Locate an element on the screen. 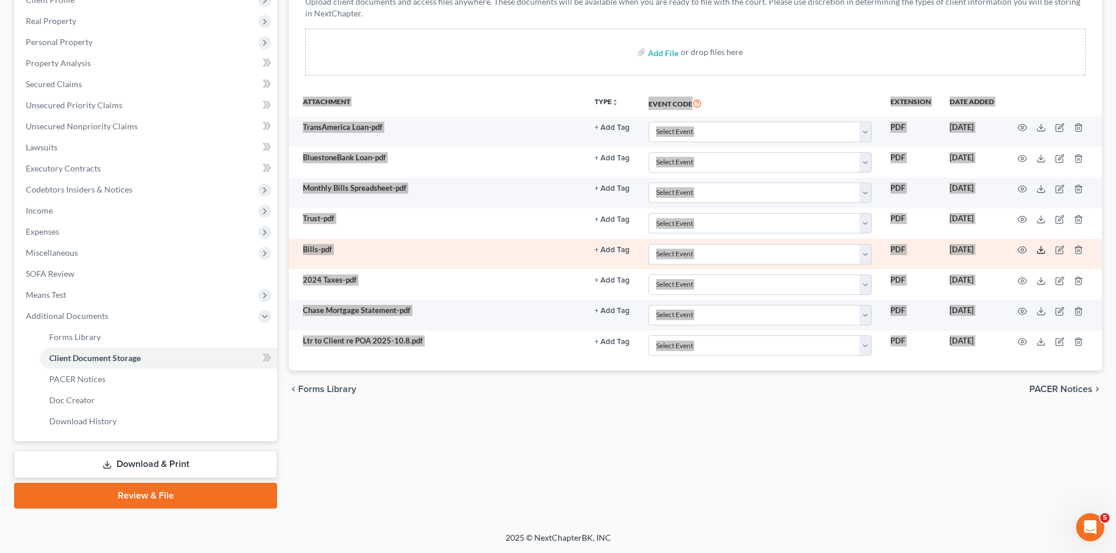  span: Income is located at coordinates (39, 210).